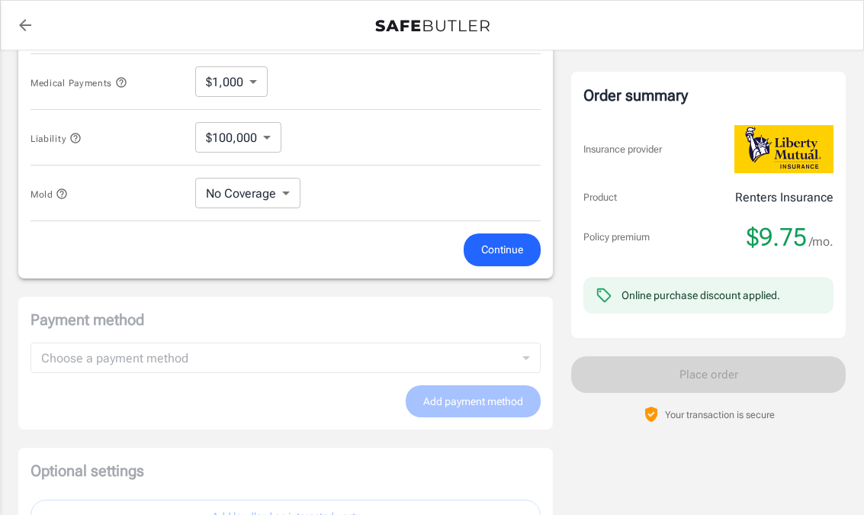 The width and height of the screenshot is (864, 515). I want to click on div: $100,000, so click(238, 137).